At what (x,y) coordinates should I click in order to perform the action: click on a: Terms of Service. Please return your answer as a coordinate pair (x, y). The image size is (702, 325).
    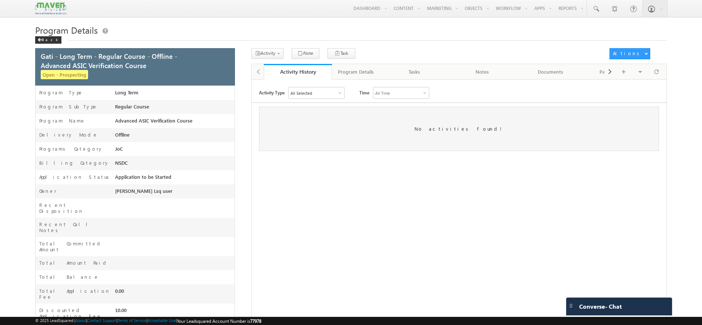
    Looking at the image, I should click on (132, 320).